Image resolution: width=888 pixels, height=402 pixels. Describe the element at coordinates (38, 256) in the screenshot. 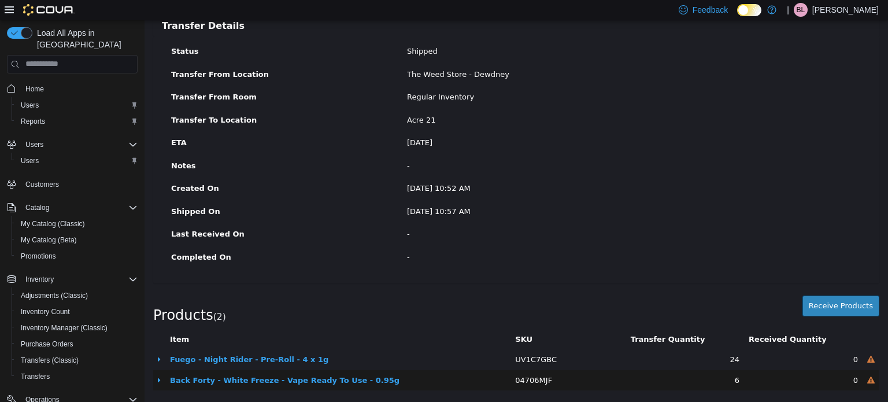

I see `a: Promotions` at that location.